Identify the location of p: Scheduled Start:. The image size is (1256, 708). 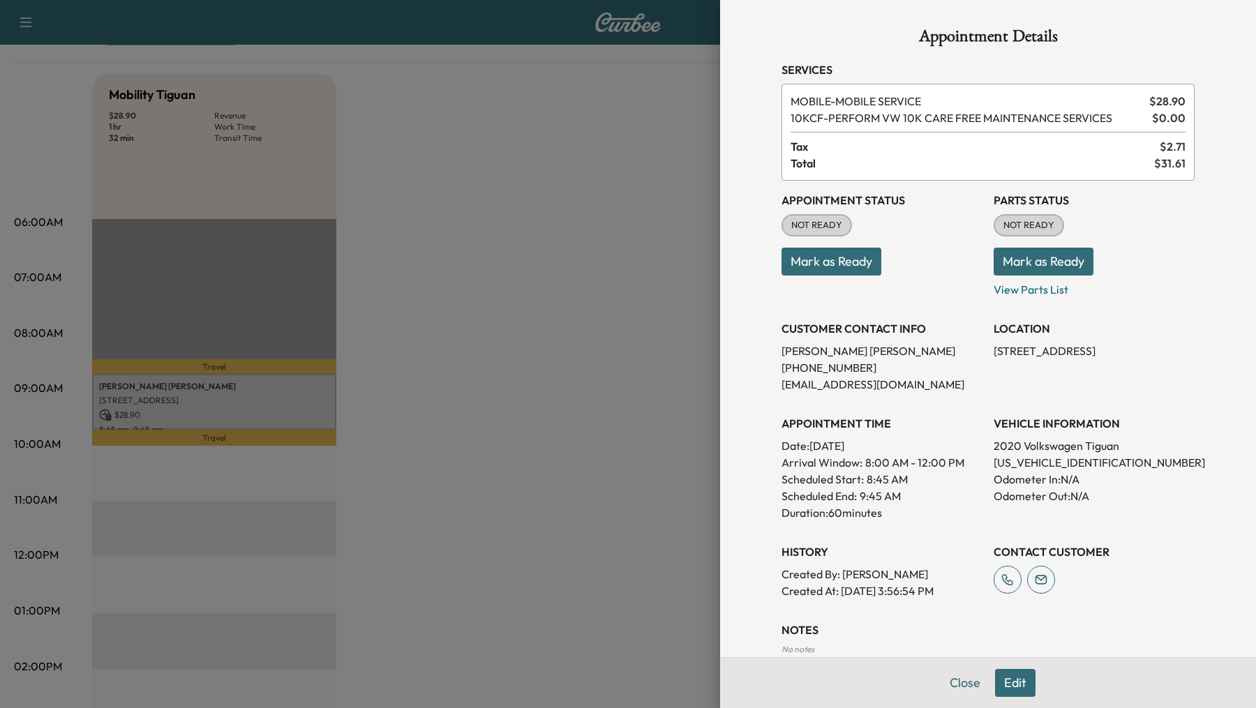
(823, 479).